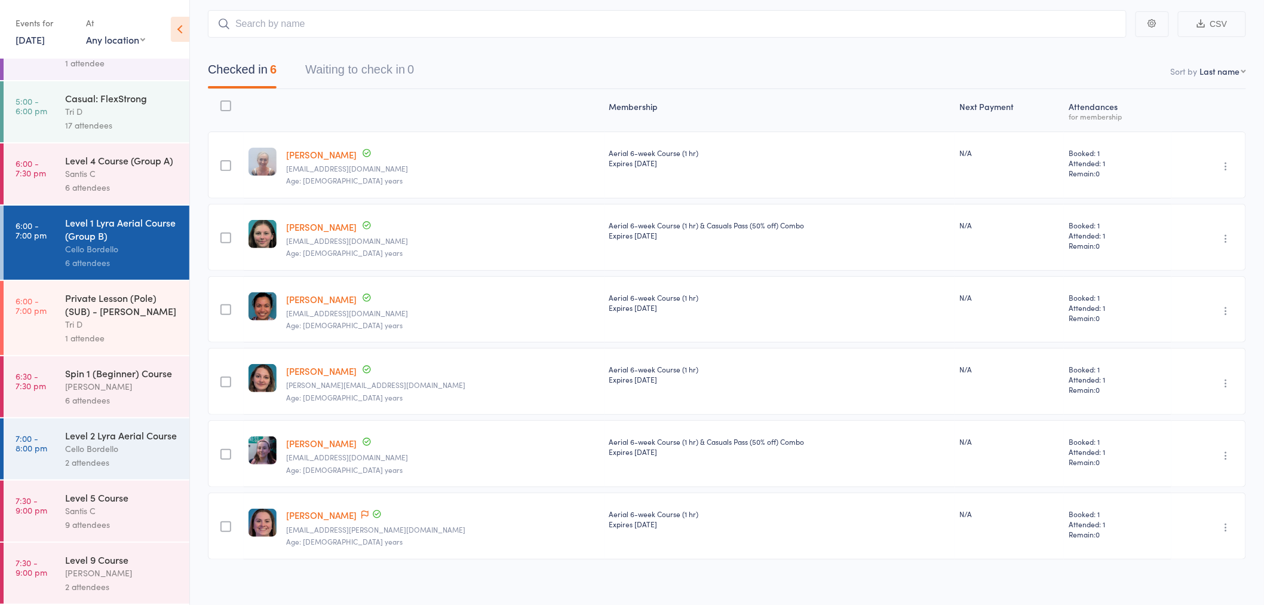  Describe the element at coordinates (115, 39) in the screenshot. I see `div: Any location` at that location.